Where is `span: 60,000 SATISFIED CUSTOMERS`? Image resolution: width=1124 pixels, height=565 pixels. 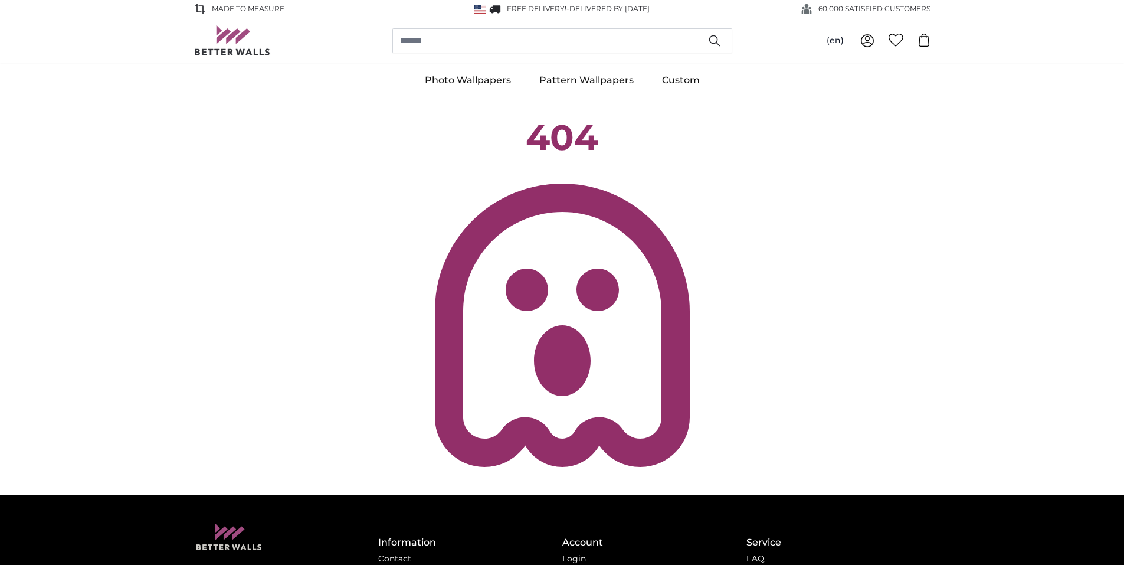 span: 60,000 SATISFIED CUSTOMERS is located at coordinates (875, 9).